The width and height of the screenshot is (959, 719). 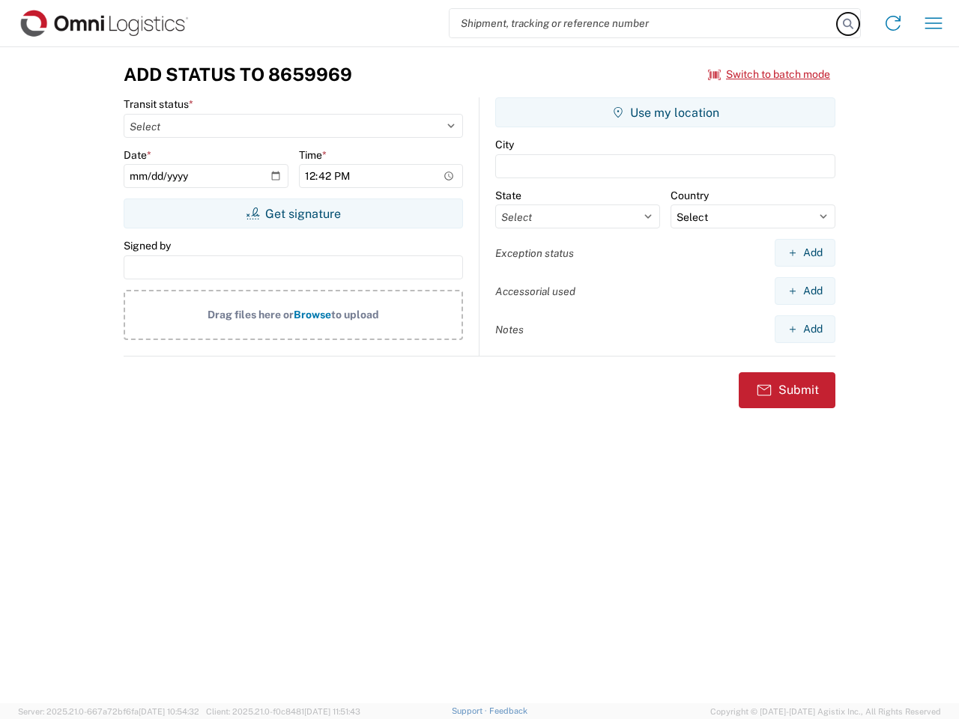 I want to click on label: Country, so click(x=689, y=196).